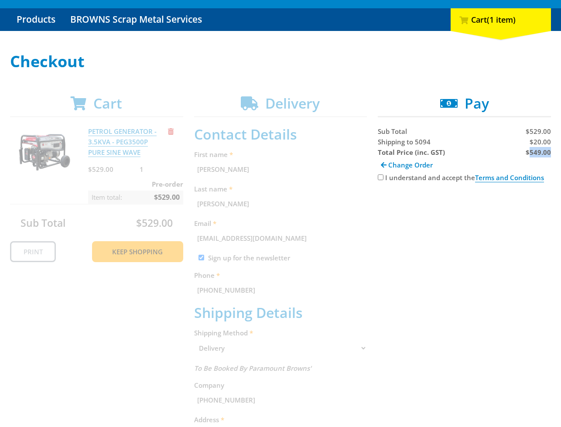  I want to click on span: Sub Total, so click(392, 131).